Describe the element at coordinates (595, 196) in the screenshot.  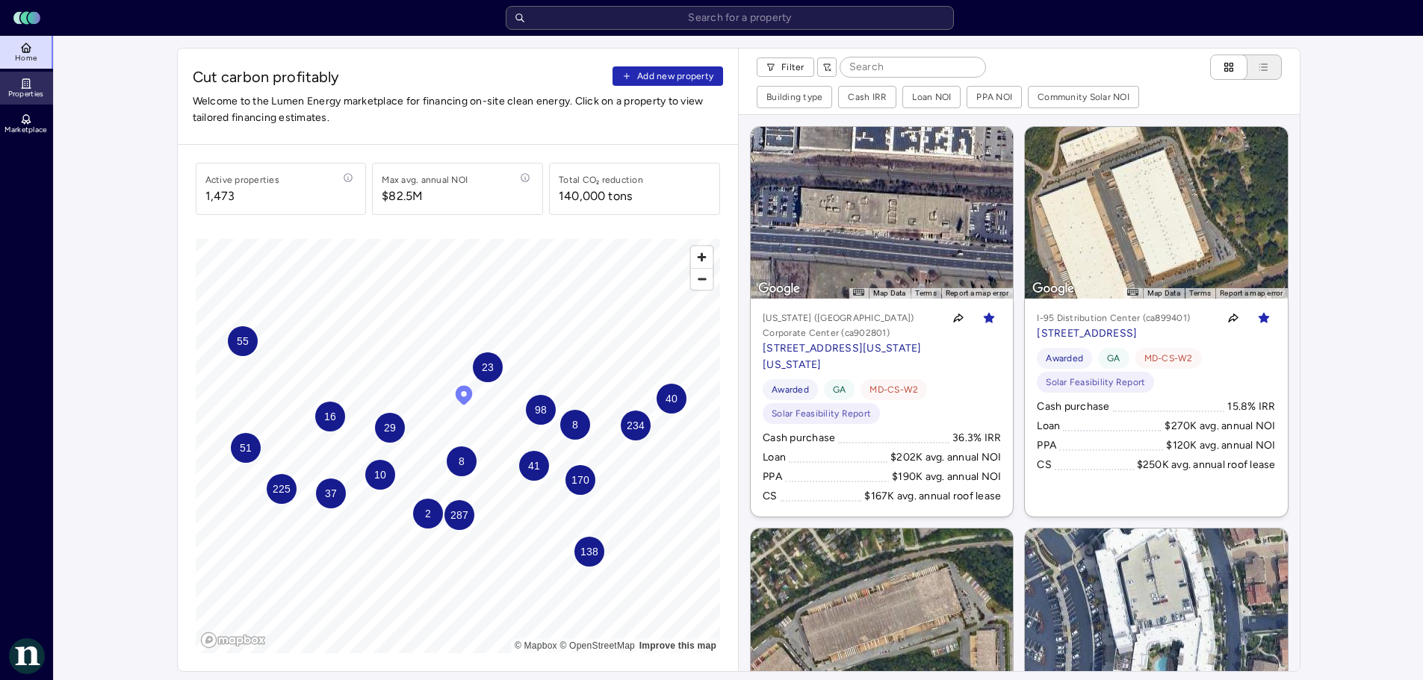
I see `div: 140,000 tons` at that location.